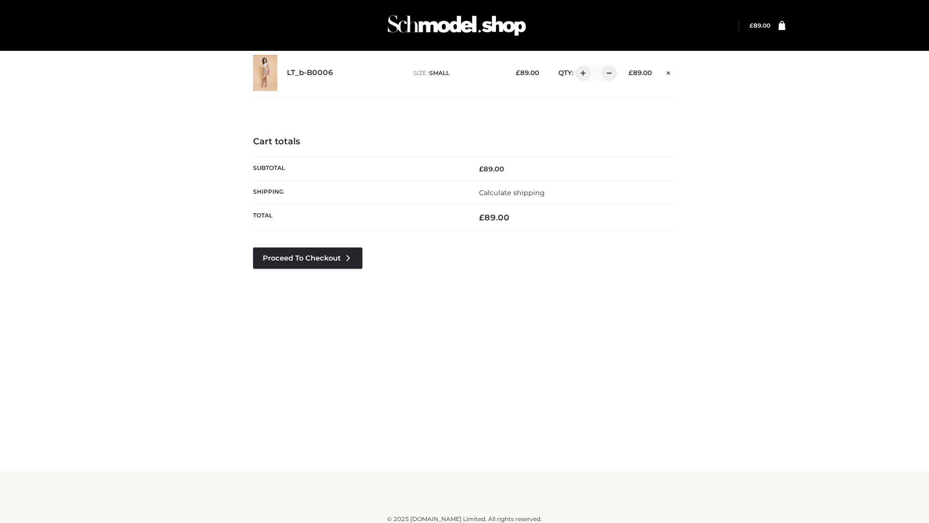 Image resolution: width=929 pixels, height=523 pixels. Describe the element at coordinates (439, 73) in the screenshot. I see `span: SMALL` at that location.